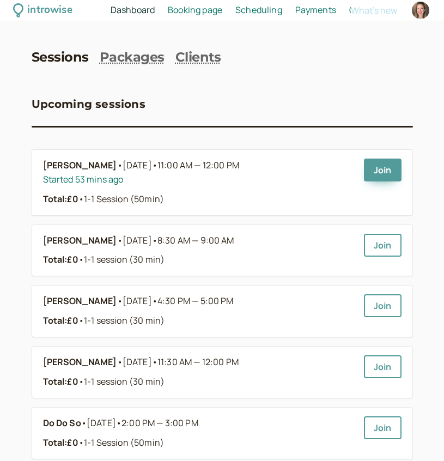 The width and height of the screenshot is (444, 461). What do you see at coordinates (196, 301) in the screenshot?
I see `span: 4:30 PM — 5:00 PM` at bounding box center [196, 301].